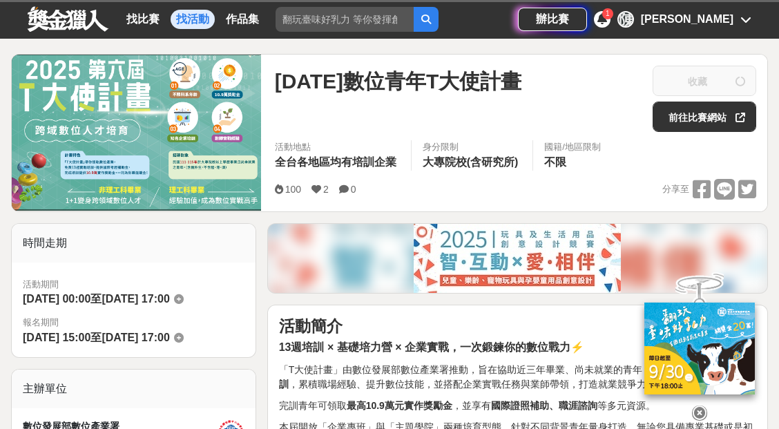 The image size is (779, 429). Describe the element at coordinates (517, 258) in the screenshot. I see `img: f0f3a353-d5c4-4c68-8adc-e2ca44a03694.jpg` at that location.